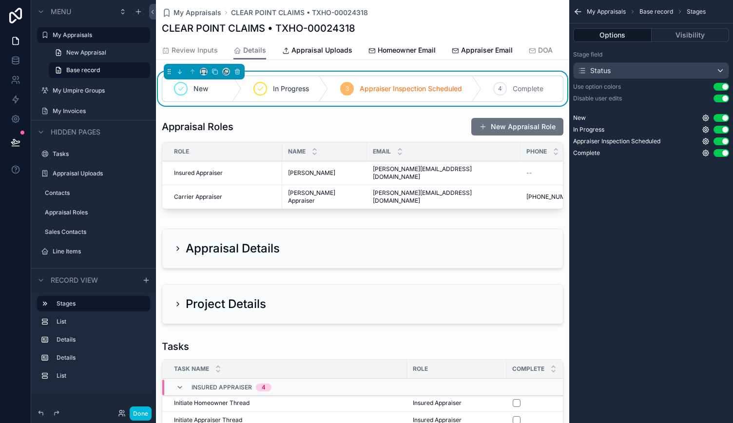 The height and width of the screenshot is (423, 733). What do you see at coordinates (322, 50) in the screenshot?
I see `span: Appraisal Uploads` at bounding box center [322, 50].